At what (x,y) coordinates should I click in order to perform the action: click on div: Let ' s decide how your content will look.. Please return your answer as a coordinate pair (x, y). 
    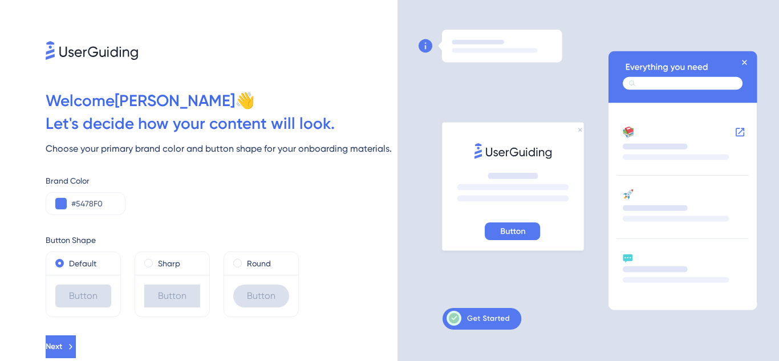
    Looking at the image, I should click on (221, 124).